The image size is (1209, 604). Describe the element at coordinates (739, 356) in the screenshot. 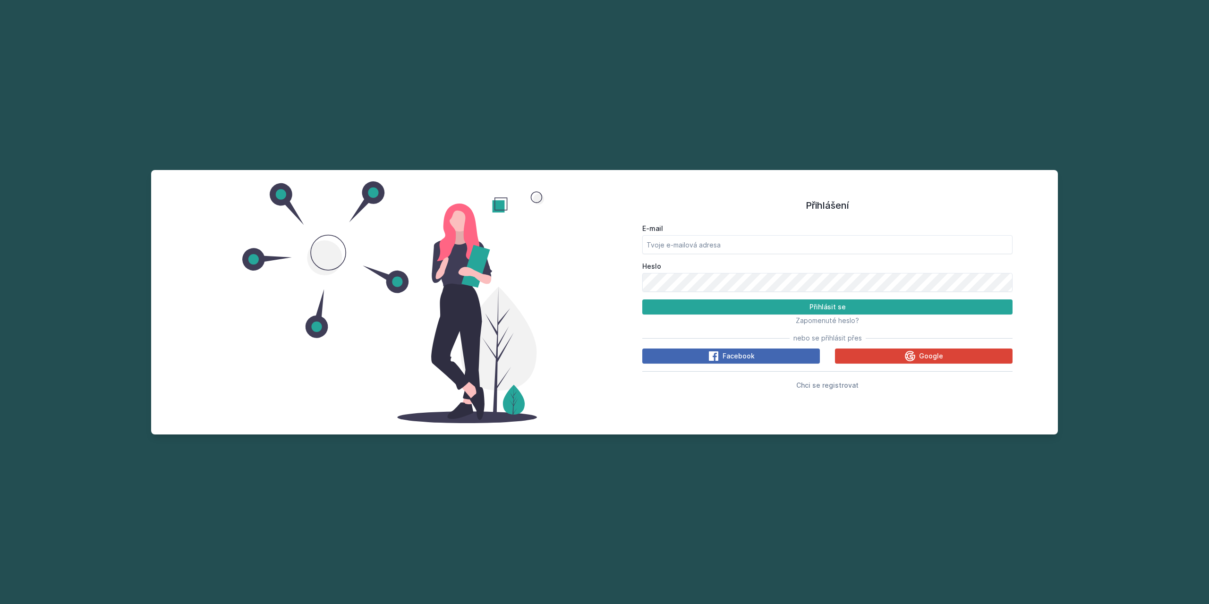

I see `span: Facebook` at that location.